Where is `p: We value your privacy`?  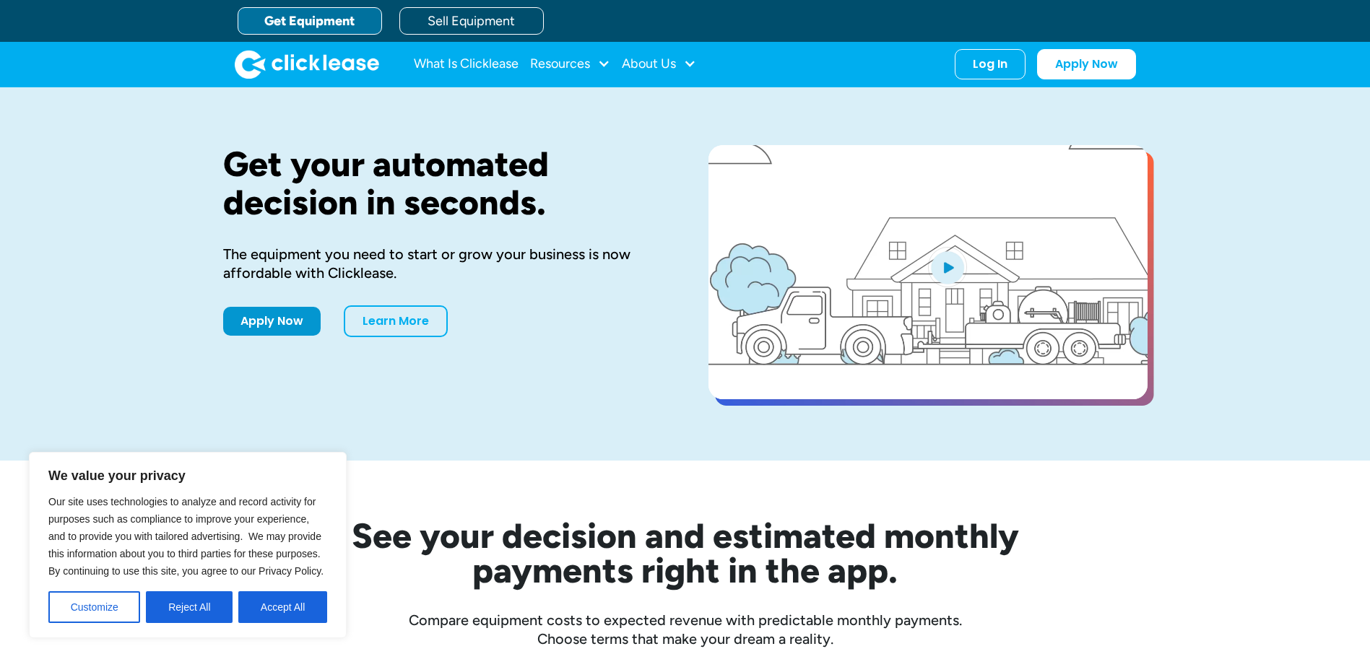
p: We value your privacy is located at coordinates (188, 476).